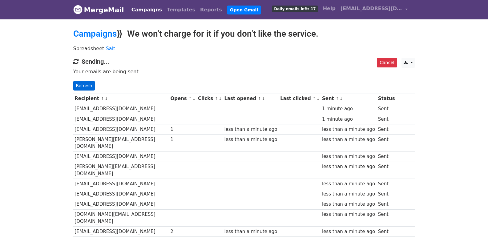 The image size is (488, 238). What do you see at coordinates (295, 9) in the screenshot?
I see `a: Daily emails left: 17` at bounding box center [295, 9].